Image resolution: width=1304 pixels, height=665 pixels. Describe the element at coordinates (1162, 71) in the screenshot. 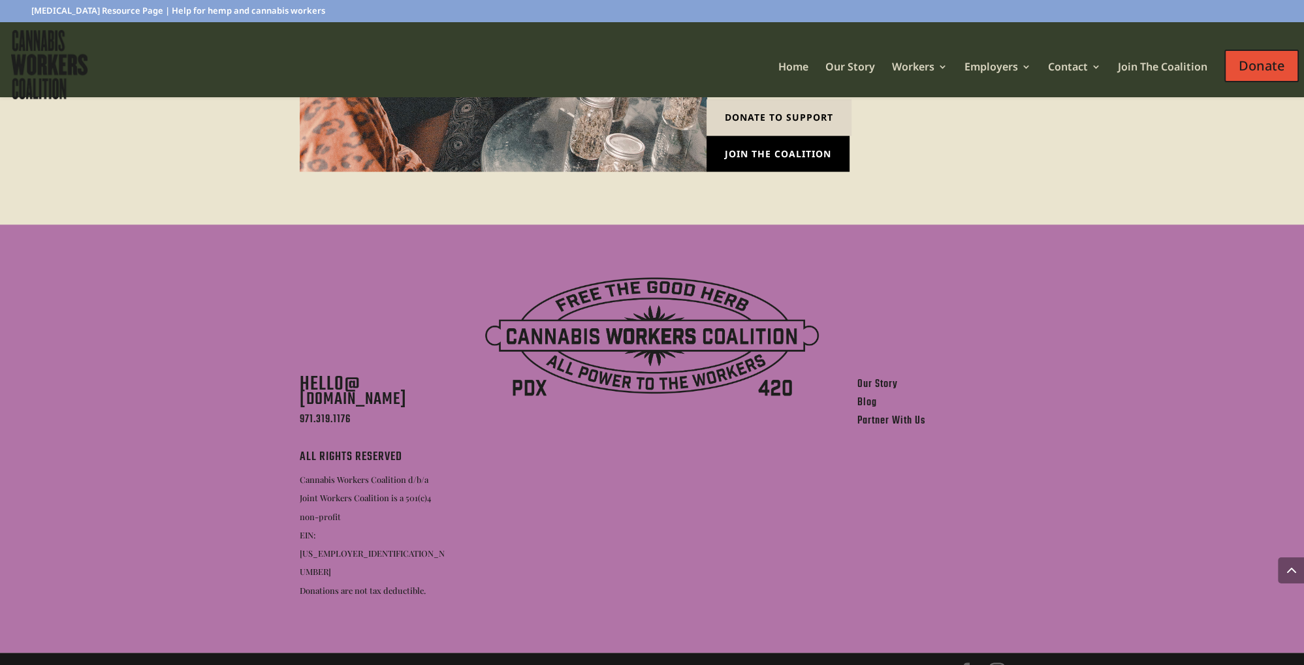

I see `a: Join The Coalition` at that location.